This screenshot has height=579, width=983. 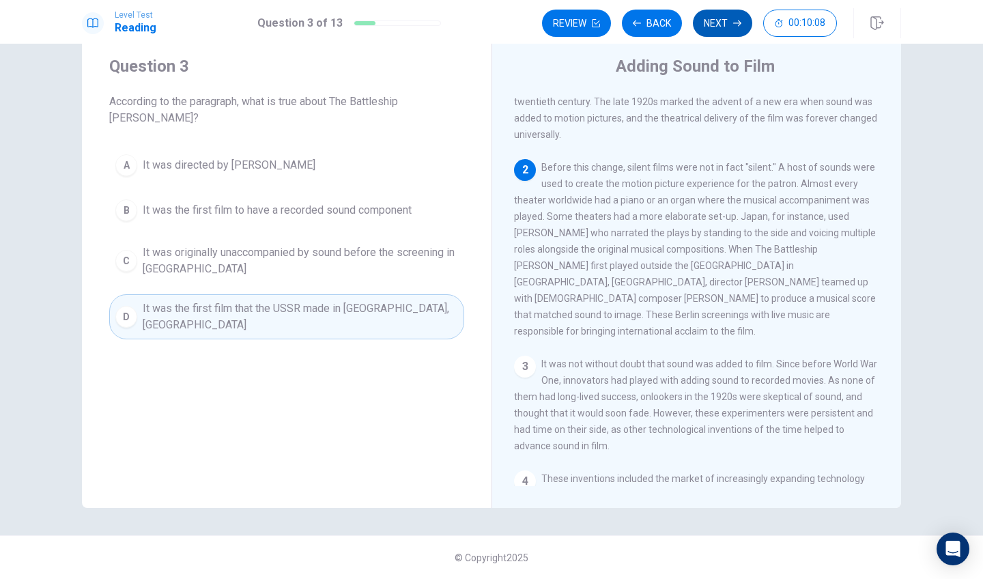 What do you see at coordinates (126, 210) in the screenshot?
I see `div: B` at bounding box center [126, 210].